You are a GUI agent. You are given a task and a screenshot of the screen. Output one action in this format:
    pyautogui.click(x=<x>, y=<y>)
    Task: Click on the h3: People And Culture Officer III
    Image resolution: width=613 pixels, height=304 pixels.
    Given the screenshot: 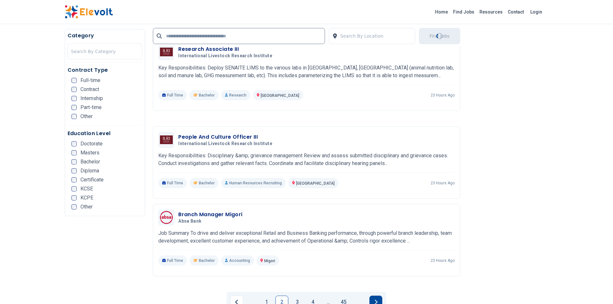 What is the action you would take?
    pyautogui.click(x=227, y=137)
    